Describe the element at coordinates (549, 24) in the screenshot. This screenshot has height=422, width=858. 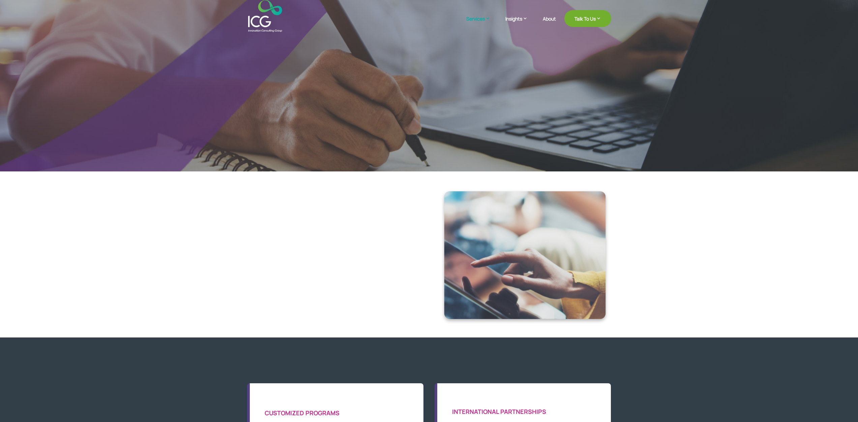
I see `a: About` at that location.